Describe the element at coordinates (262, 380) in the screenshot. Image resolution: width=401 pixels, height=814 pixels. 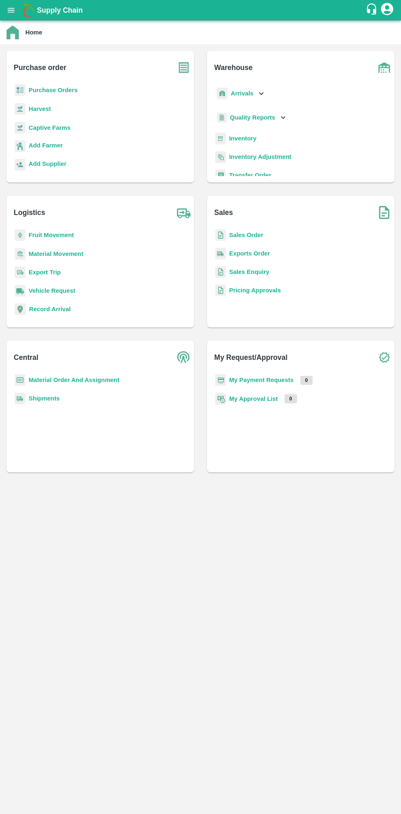
I see `b: My Payment Requests` at that location.